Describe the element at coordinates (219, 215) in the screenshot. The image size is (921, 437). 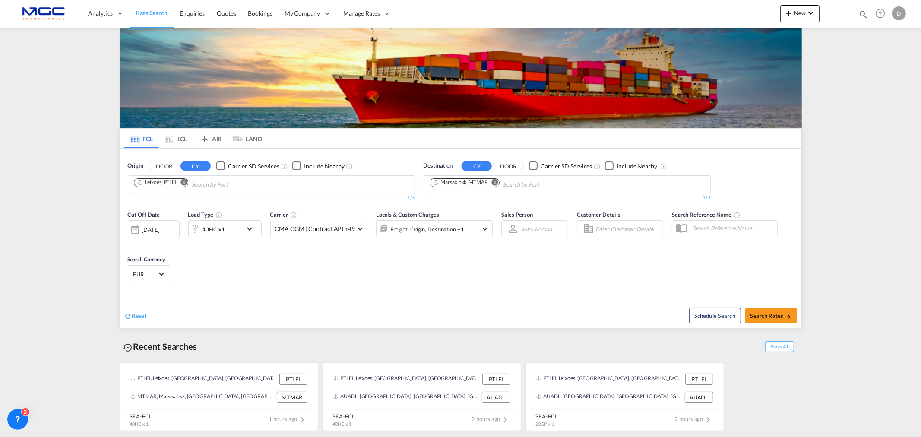
I see `md-icon: icon-information-outline` at that location.